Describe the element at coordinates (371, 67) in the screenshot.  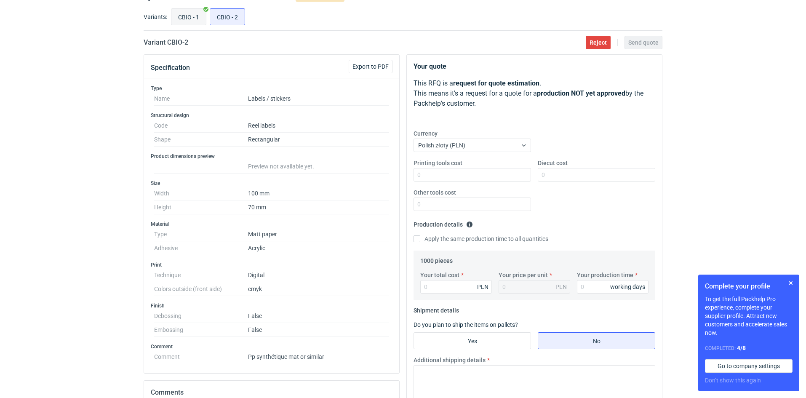
I see `span: Export to PDF` at that location.